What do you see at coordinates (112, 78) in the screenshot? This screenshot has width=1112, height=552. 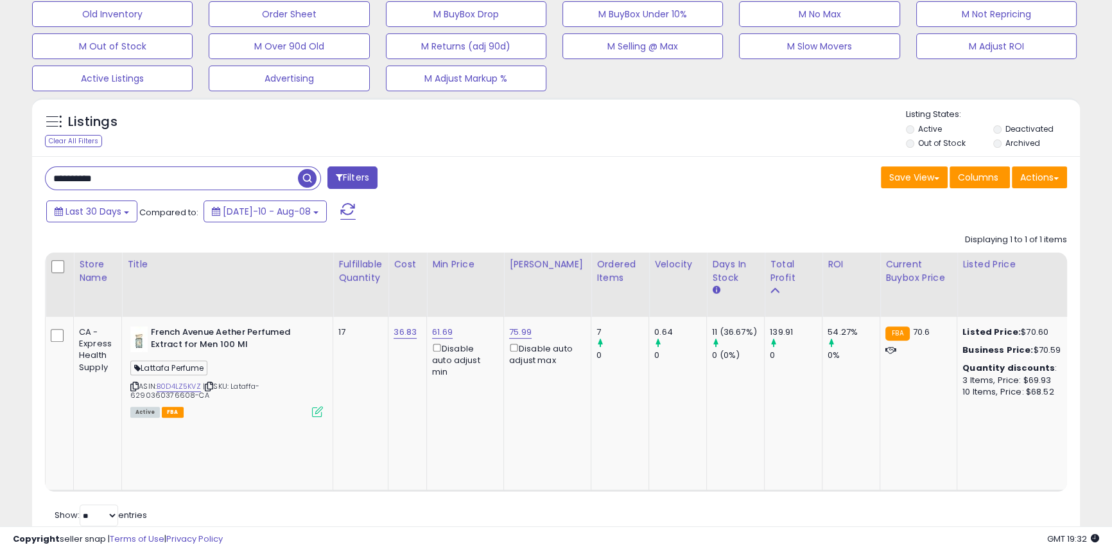 I see `button: Active Listings` at bounding box center [112, 78].